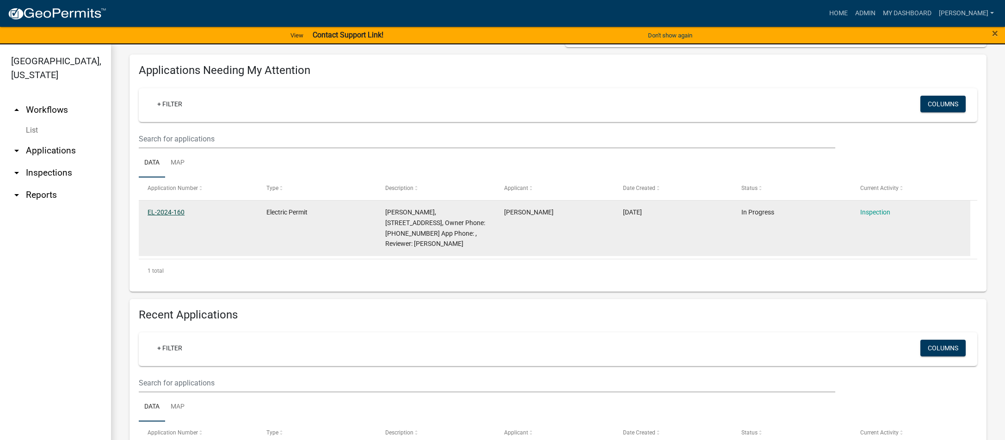  What do you see at coordinates (558, 271) in the screenshot?
I see `div: 1 total` at bounding box center [558, 271].